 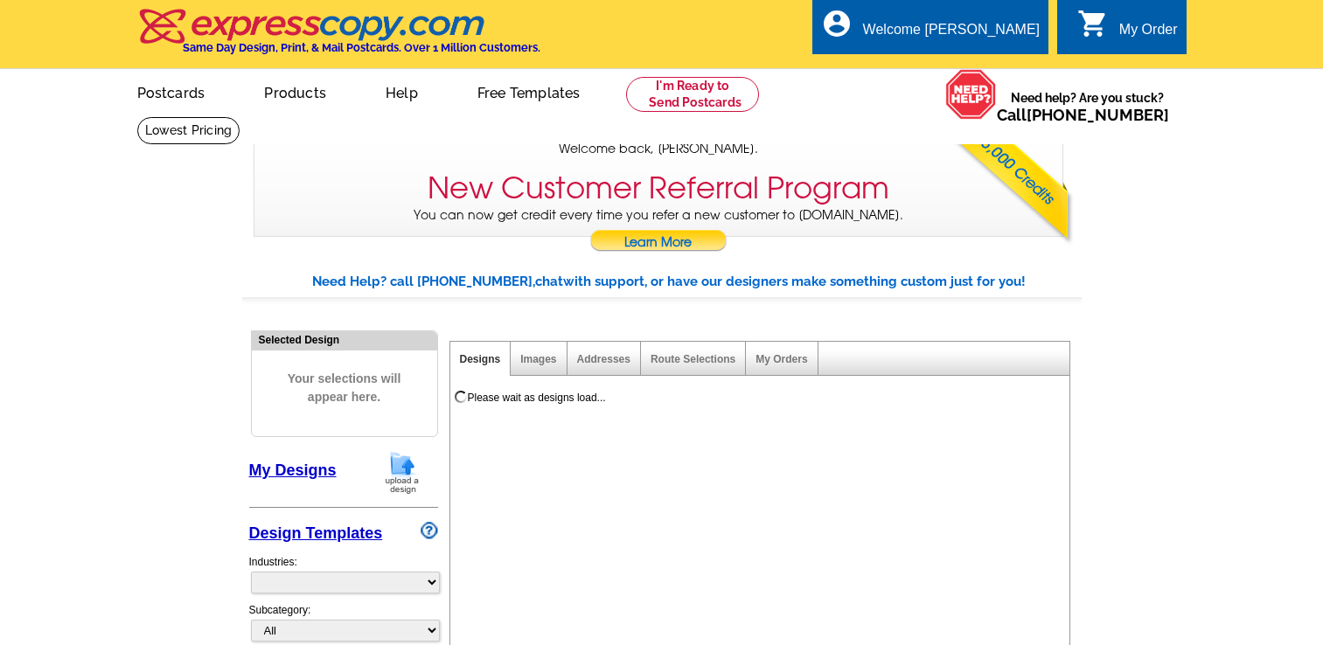 I want to click on span: Need help? Are you stuck?, so click(x=1087, y=107).